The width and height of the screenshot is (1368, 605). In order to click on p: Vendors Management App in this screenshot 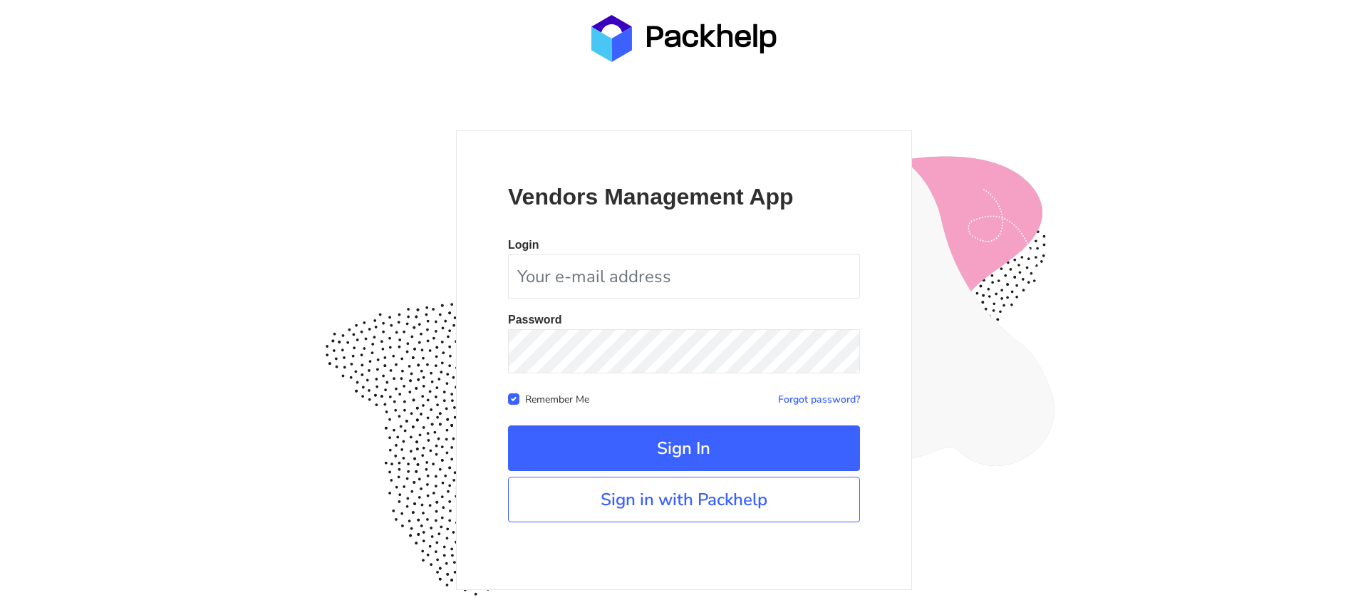, I will do `click(684, 197)`.